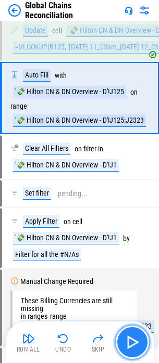  Describe the element at coordinates (35, 31) in the screenshot. I see `div: Update` at that location.